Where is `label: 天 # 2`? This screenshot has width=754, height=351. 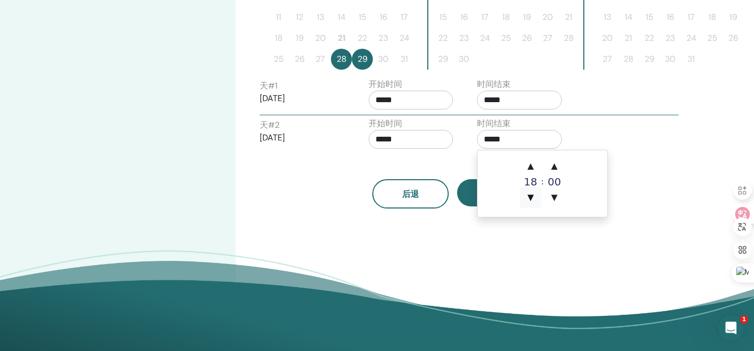
label: 天 # 2 is located at coordinates (270, 125).